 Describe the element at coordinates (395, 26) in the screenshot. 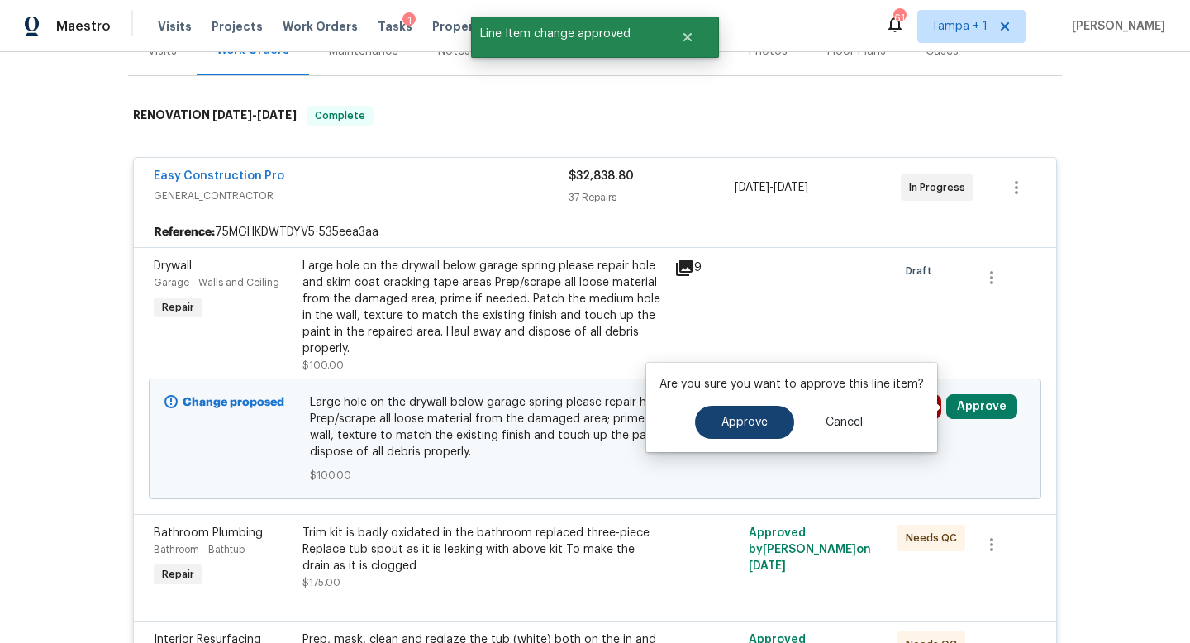

I see `span: Tasks` at that location.